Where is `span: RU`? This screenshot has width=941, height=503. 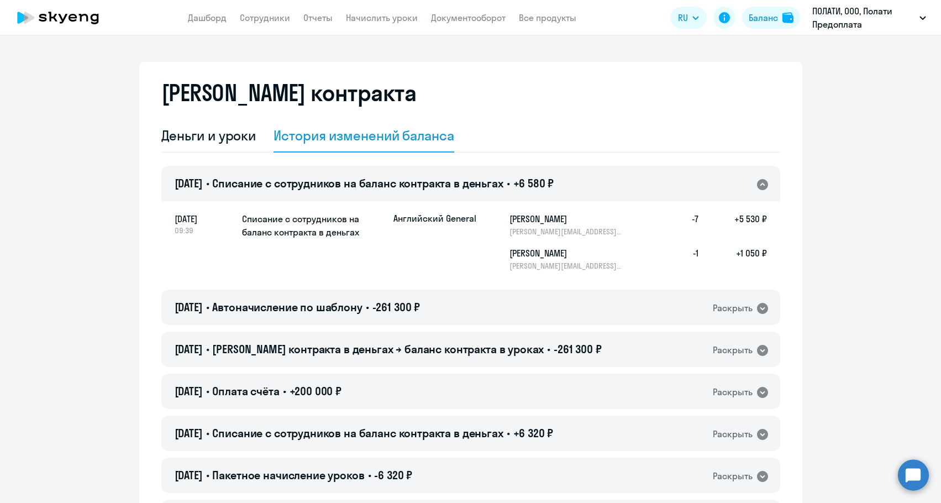
span: RU is located at coordinates (683, 18).